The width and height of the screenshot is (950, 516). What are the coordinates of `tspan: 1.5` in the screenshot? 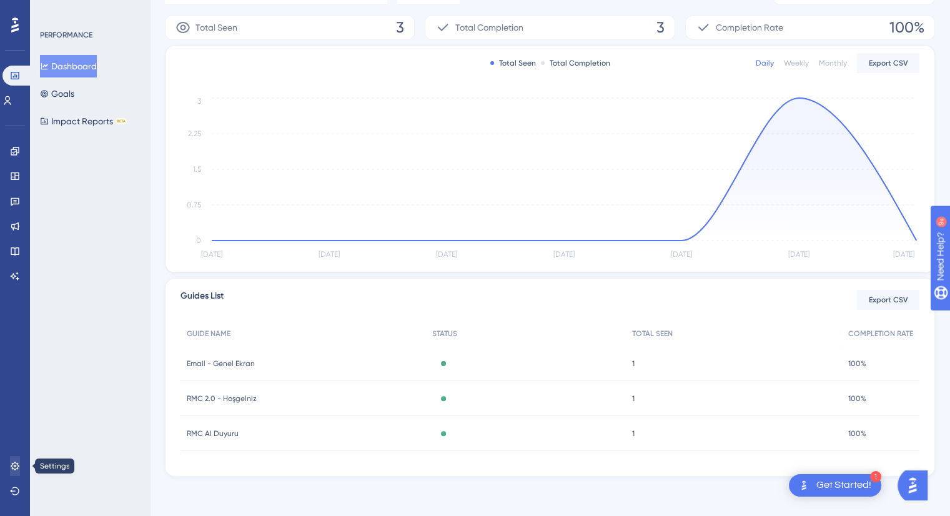 It's located at (197, 169).